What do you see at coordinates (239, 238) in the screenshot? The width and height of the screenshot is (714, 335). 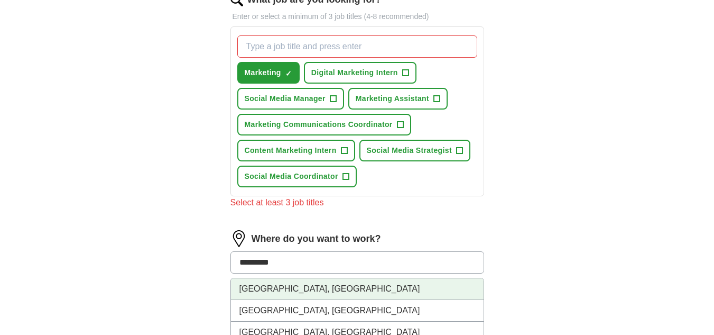 I see `img: location.png` at bounding box center [239, 238].